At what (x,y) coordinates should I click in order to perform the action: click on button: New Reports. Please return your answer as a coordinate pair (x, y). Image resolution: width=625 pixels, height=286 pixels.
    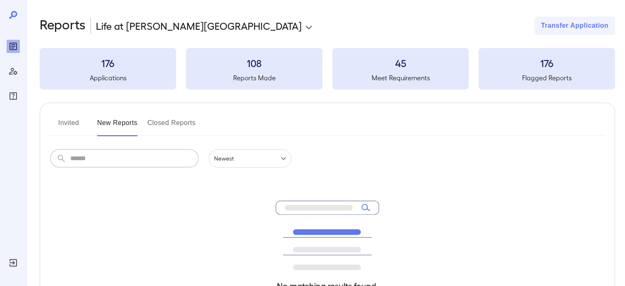
    Looking at the image, I should click on (117, 126).